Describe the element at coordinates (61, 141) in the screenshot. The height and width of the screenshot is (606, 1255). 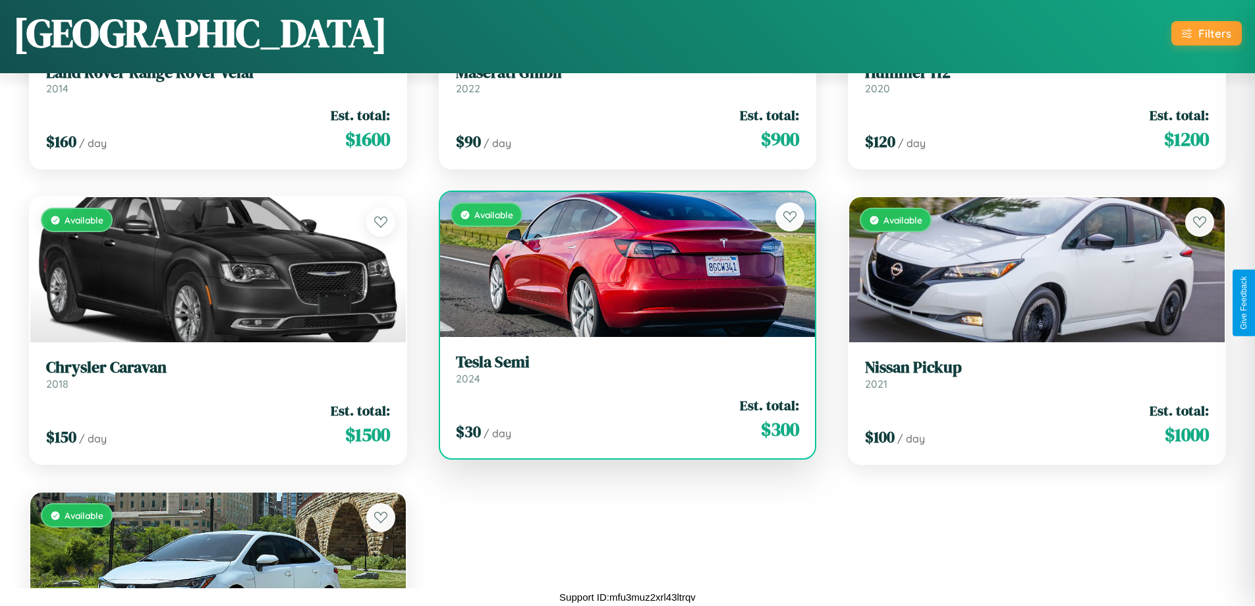
I see `span: $ 160` at that location.